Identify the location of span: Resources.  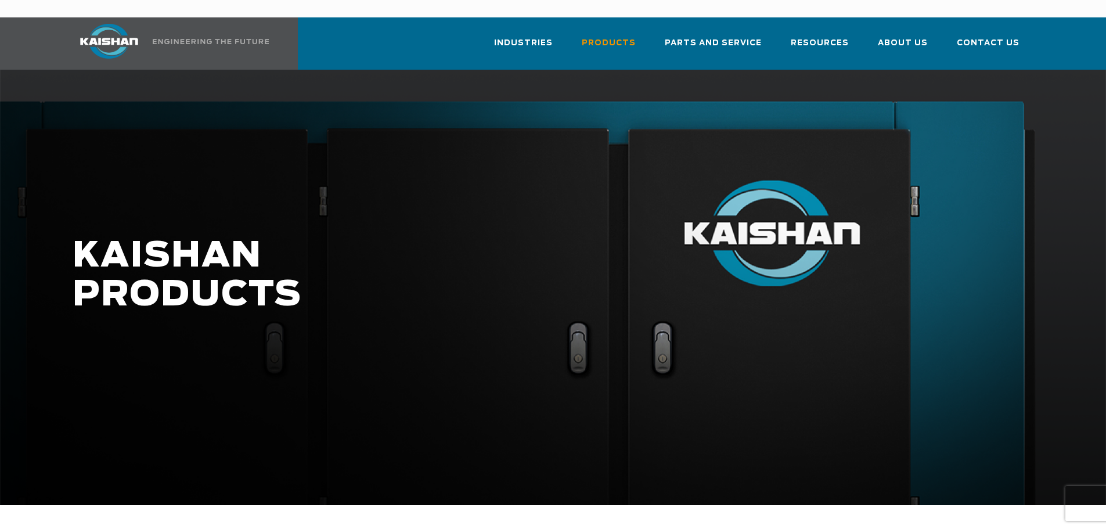
(820, 43).